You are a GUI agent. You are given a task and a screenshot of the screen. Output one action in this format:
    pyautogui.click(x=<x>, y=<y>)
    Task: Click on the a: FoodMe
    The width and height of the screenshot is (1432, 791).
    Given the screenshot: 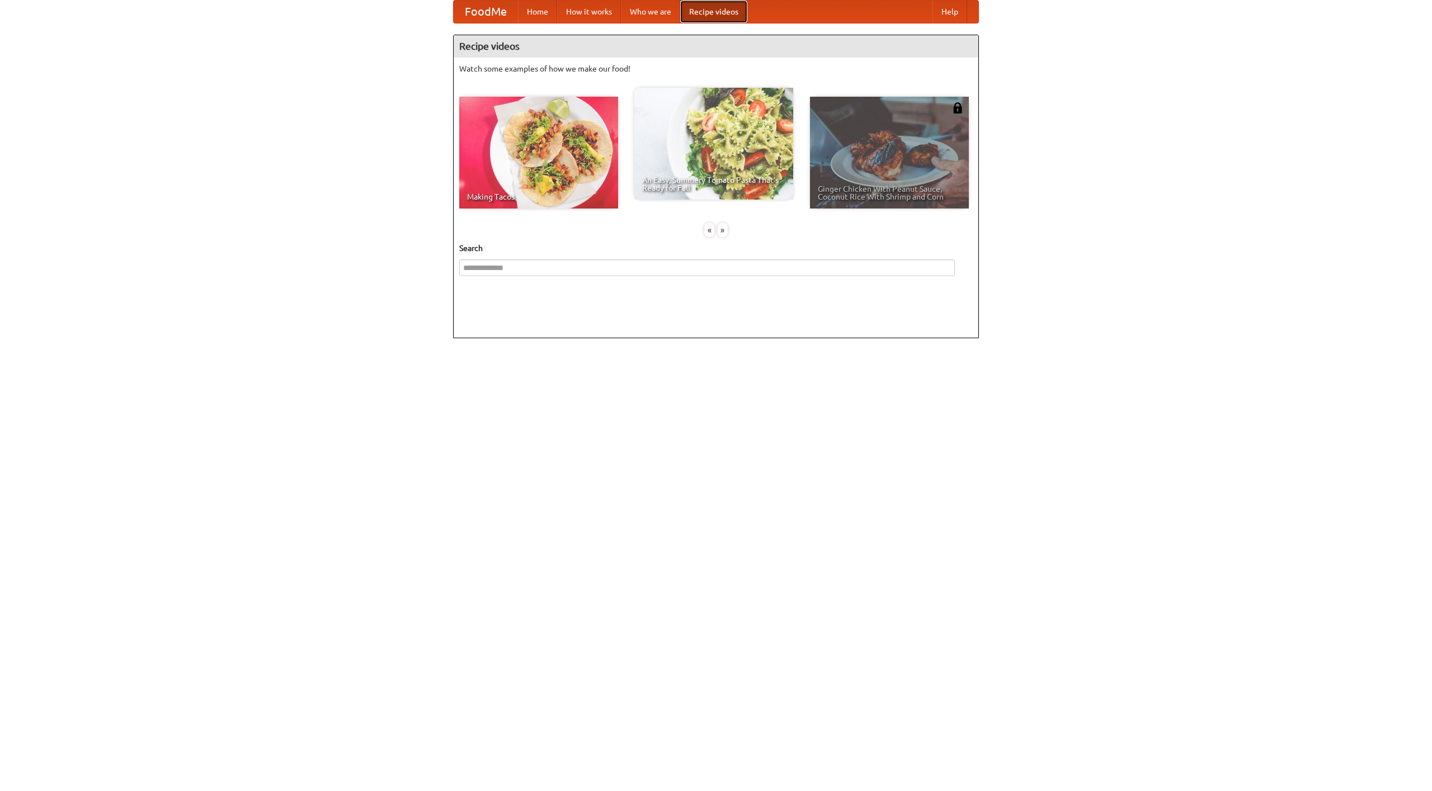 What is the action you would take?
    pyautogui.click(x=486, y=12)
    